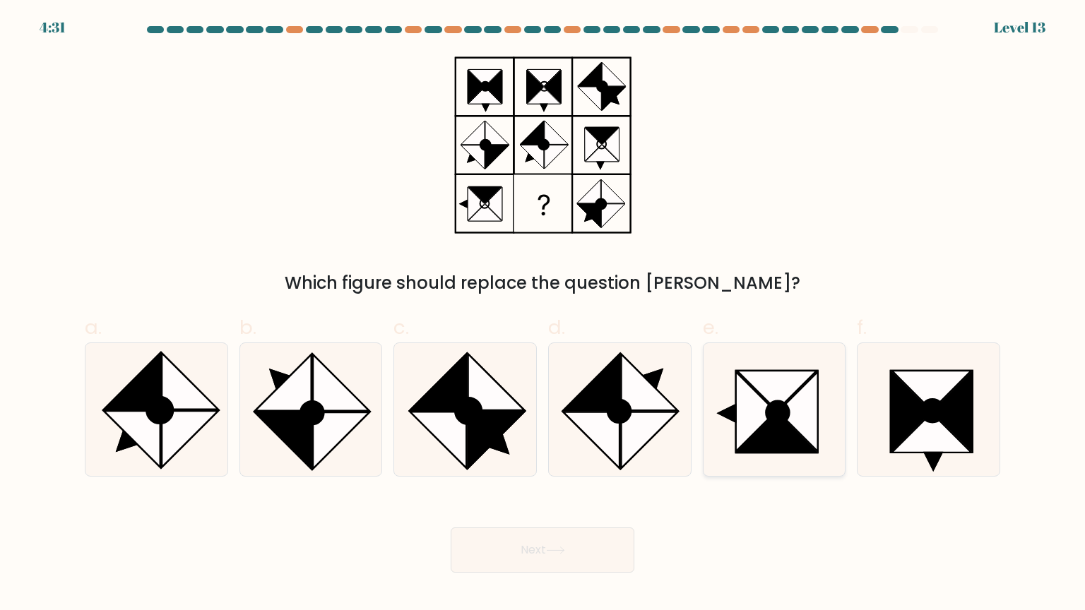 This screenshot has width=1085, height=610. I want to click on span: b., so click(248, 327).